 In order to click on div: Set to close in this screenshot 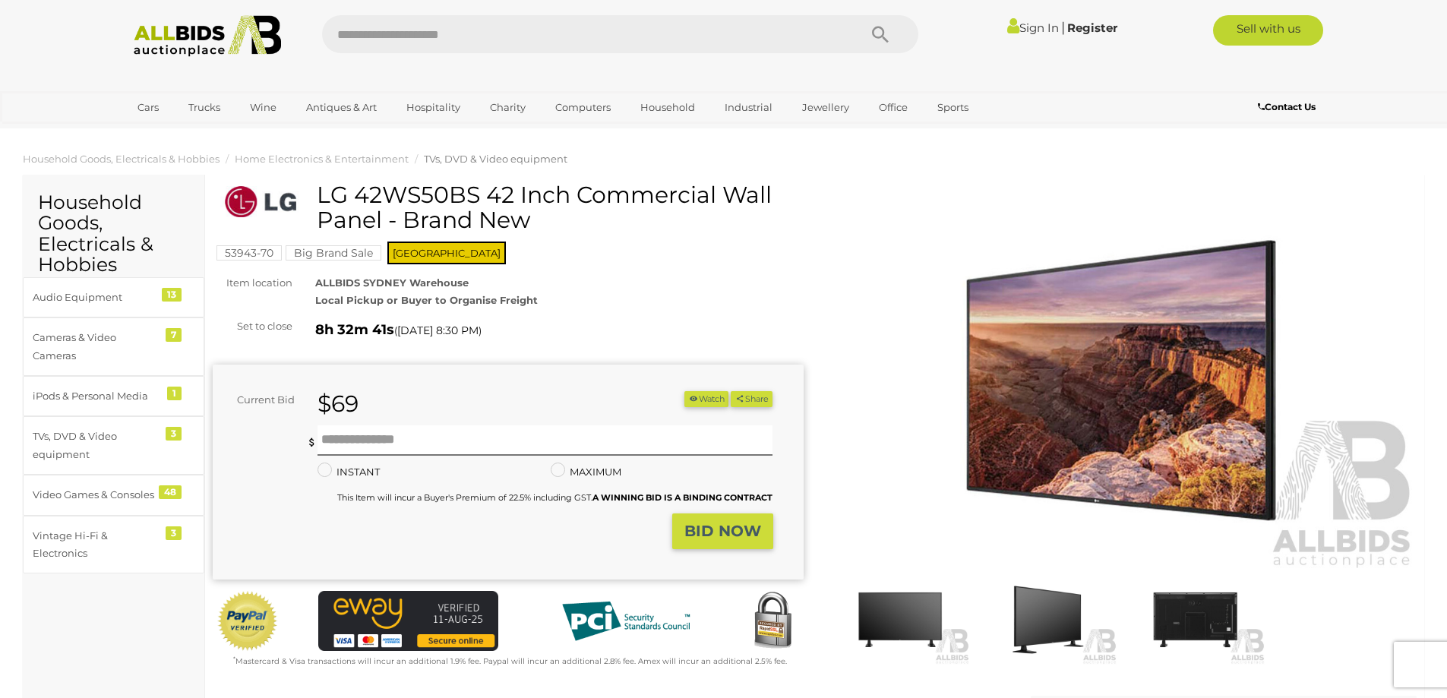, I will do `click(252, 326)`.